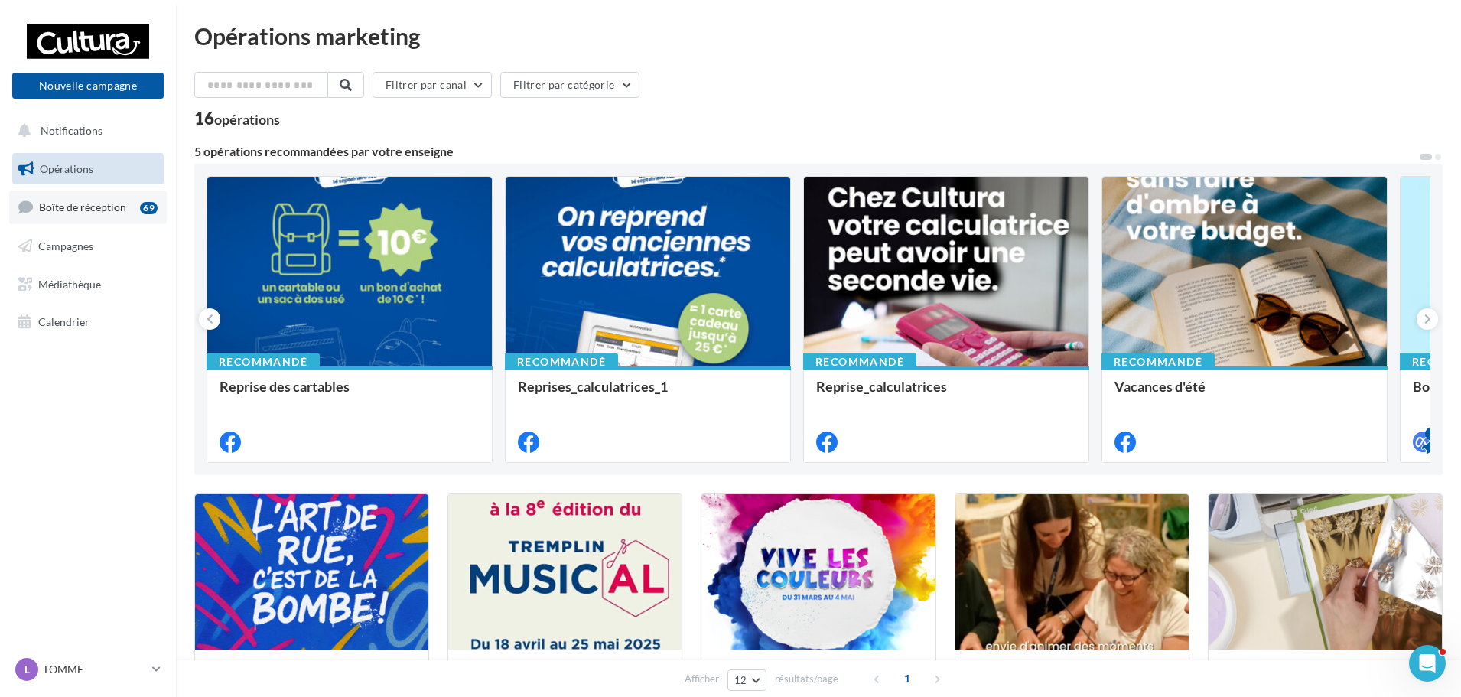 This screenshot has height=697, width=1461. What do you see at coordinates (88, 86) in the screenshot?
I see `button: Nouvelle campagne` at bounding box center [88, 86].